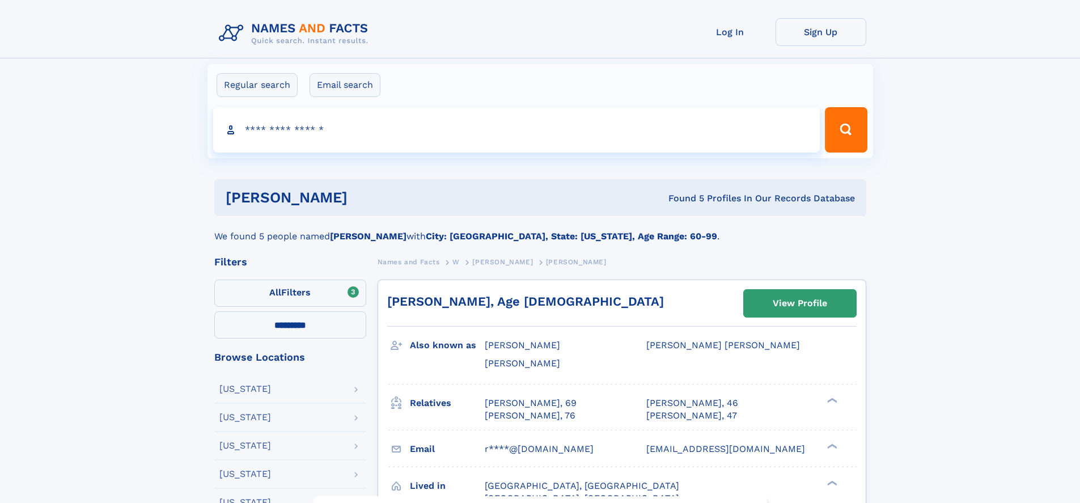 This screenshot has width=1080, height=503. What do you see at coordinates (447, 449) in the screenshot?
I see `h3: Email` at bounding box center [447, 449].